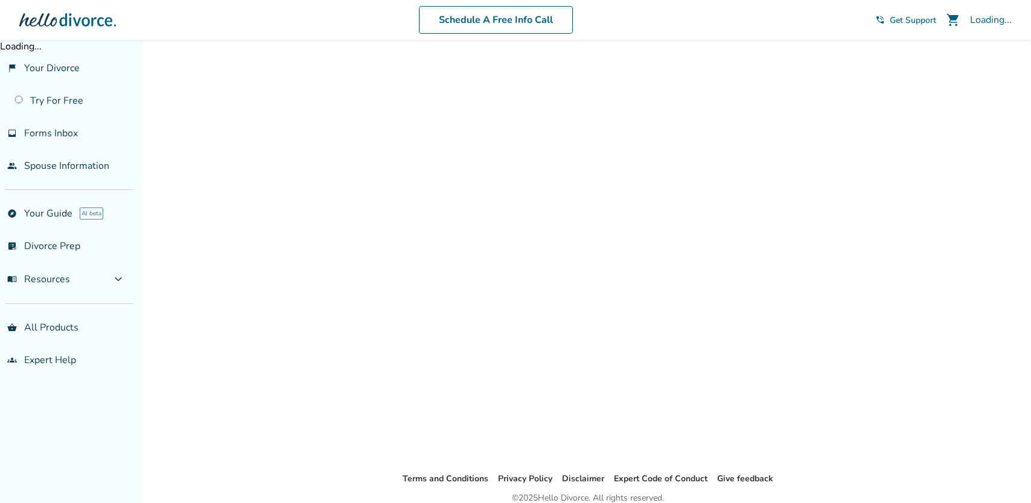  Describe the element at coordinates (12, 279) in the screenshot. I see `span: menu_book` at that location.